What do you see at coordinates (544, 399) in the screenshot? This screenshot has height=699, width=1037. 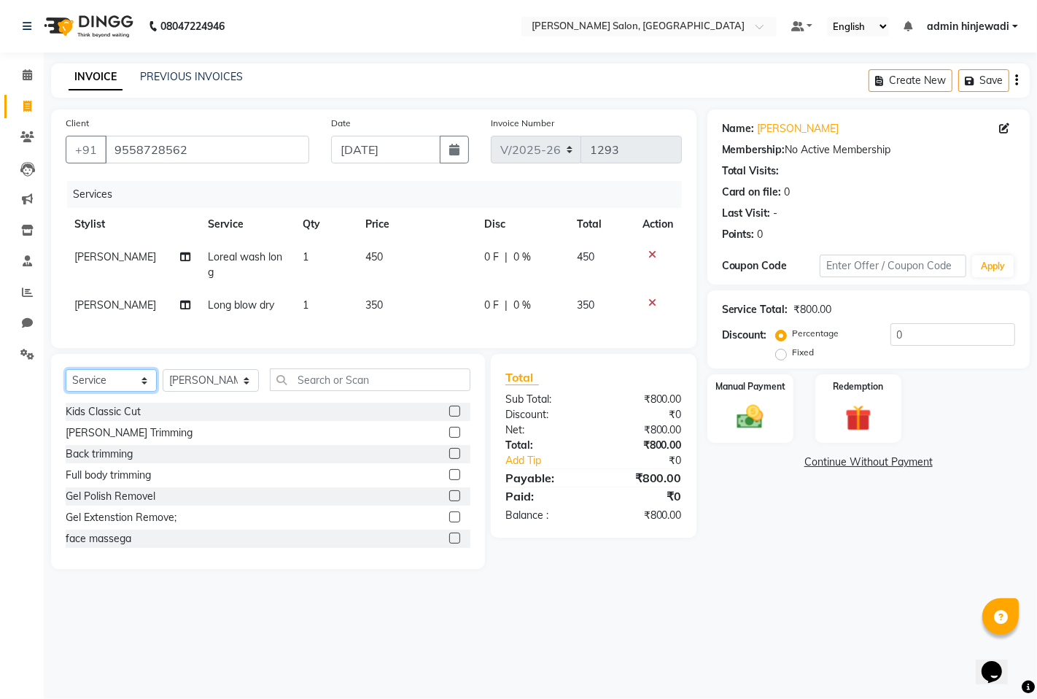 I see `div: Sub Total:` at bounding box center [544, 399].